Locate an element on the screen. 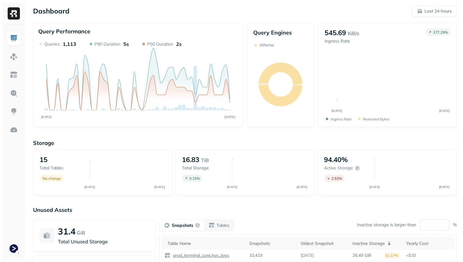 The height and width of the screenshot is (262, 463). p: Query Performance is located at coordinates (64, 31).